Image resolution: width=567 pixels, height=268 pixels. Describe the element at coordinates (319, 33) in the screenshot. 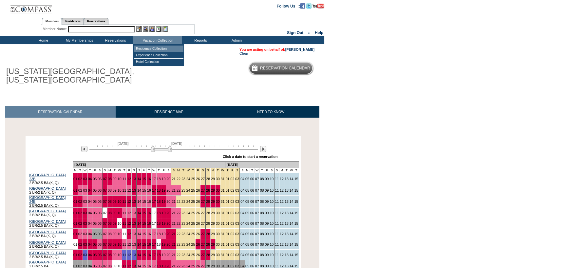

I see `a: Help` at that location.